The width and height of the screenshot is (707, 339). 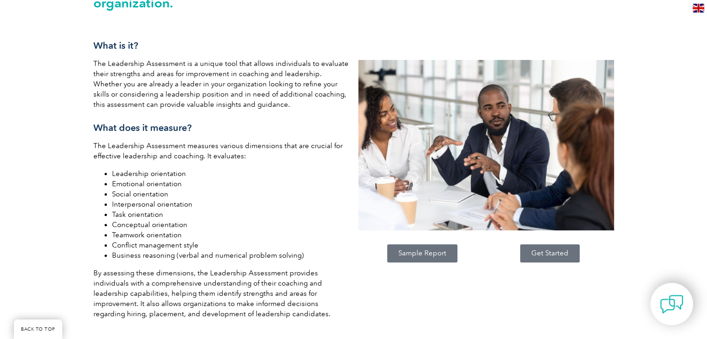 What do you see at coordinates (671, 304) in the screenshot?
I see `img: contact-chat.png` at bounding box center [671, 304].